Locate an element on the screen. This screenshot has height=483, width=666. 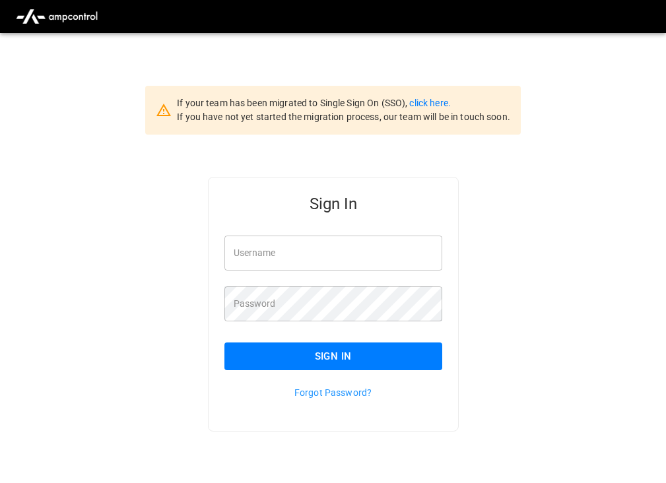
button: Sign In is located at coordinates (333, 356).